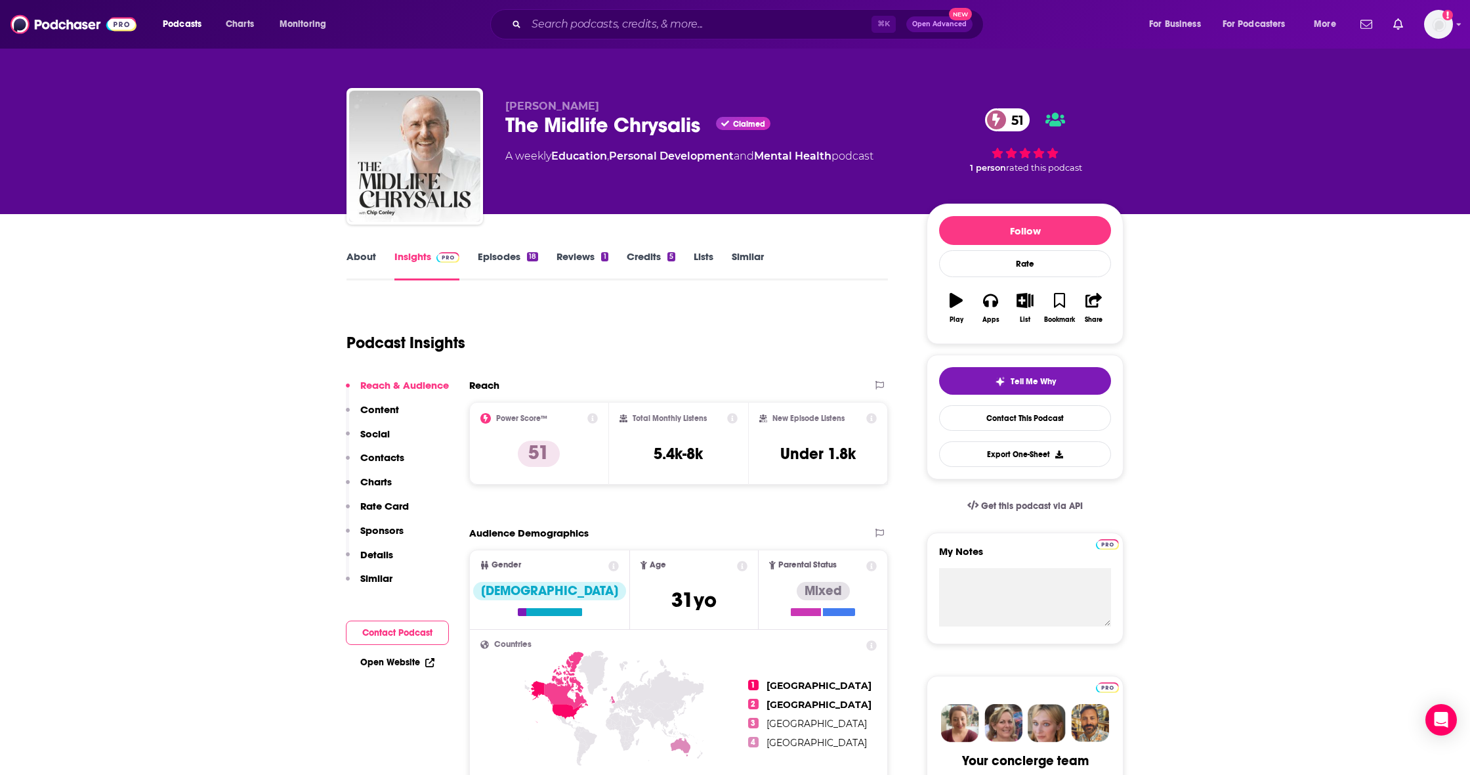 This screenshot has width=1470, height=775. What do you see at coordinates (397, 662) in the screenshot?
I see `a: Open Website` at bounding box center [397, 662].